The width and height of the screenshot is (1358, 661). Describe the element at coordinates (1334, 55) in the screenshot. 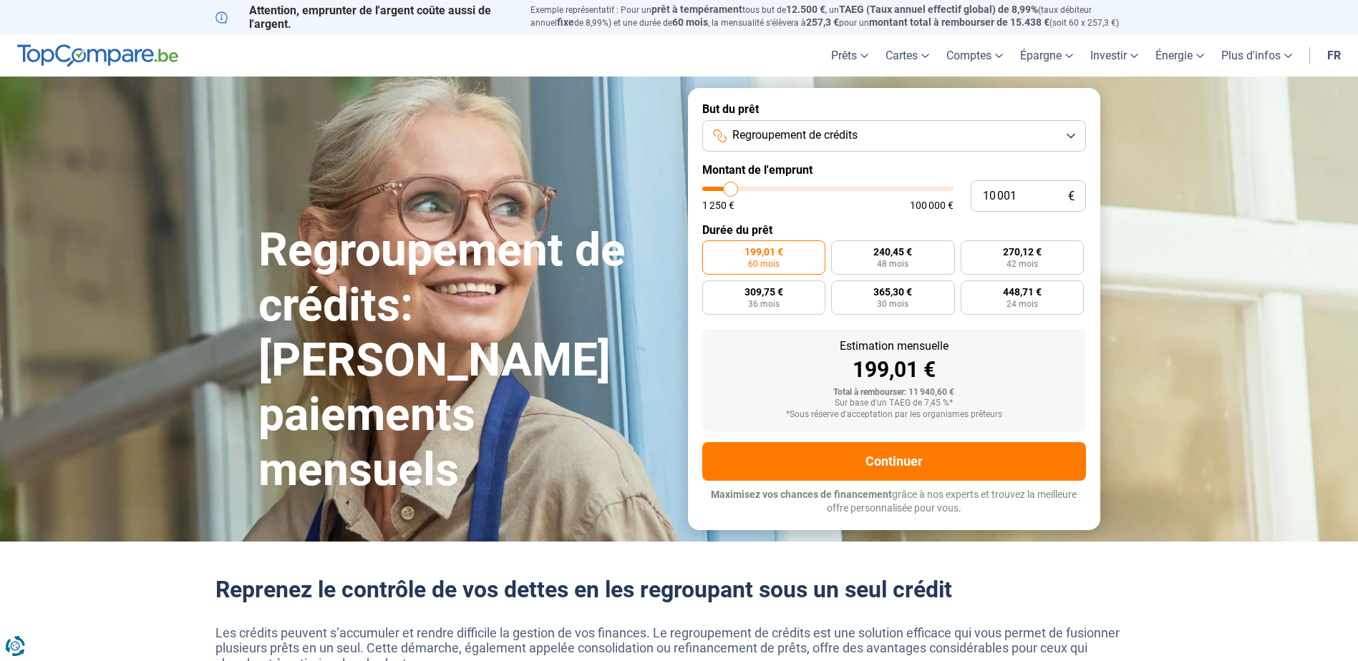

I see `a: fr` at that location.